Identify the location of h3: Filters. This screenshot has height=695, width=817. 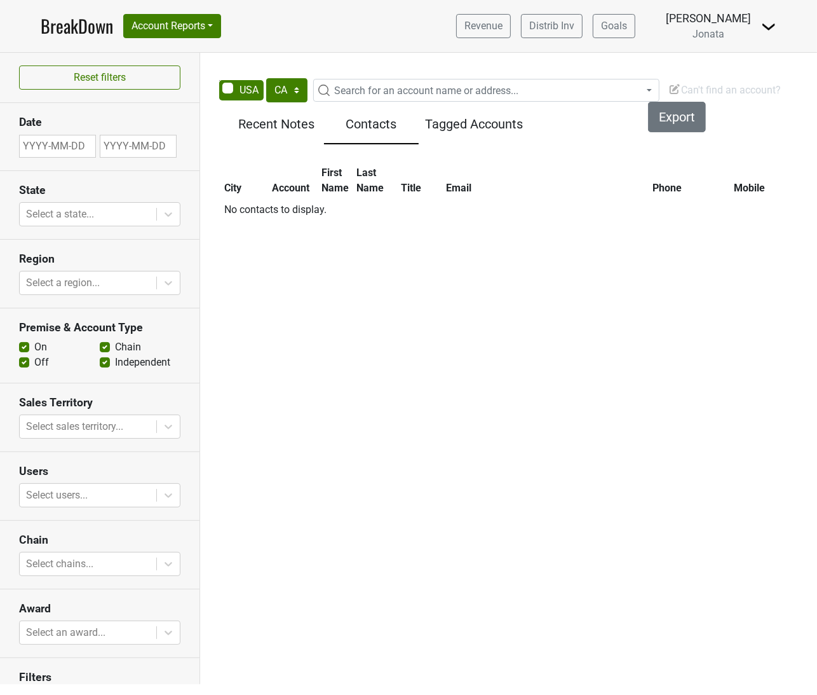
(100, 677).